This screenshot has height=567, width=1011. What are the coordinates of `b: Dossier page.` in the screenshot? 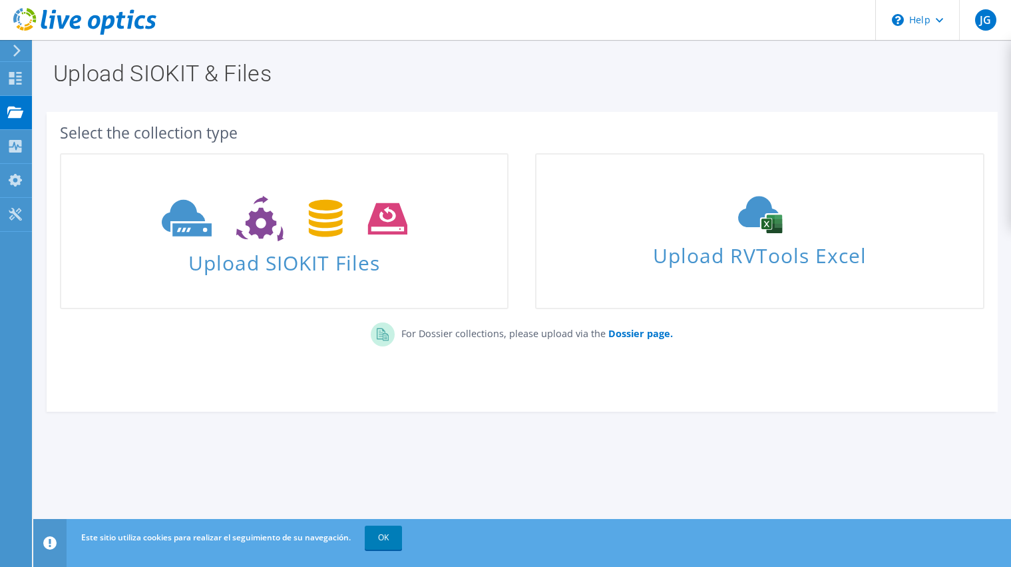 It's located at (640, 333).